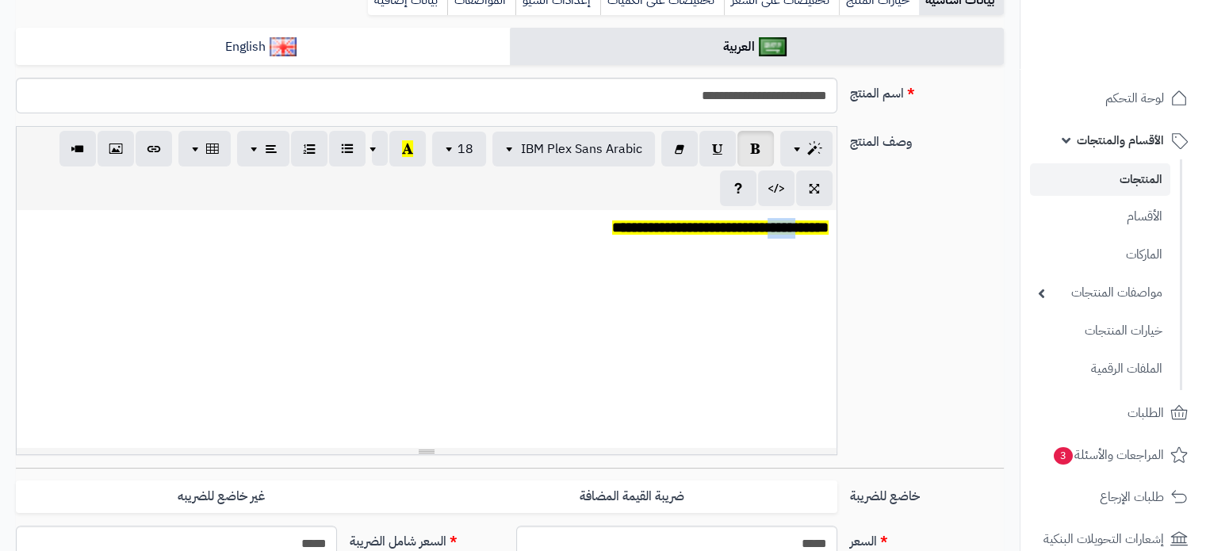 The height and width of the screenshot is (551, 1206). I want to click on img: English, so click(283, 47).